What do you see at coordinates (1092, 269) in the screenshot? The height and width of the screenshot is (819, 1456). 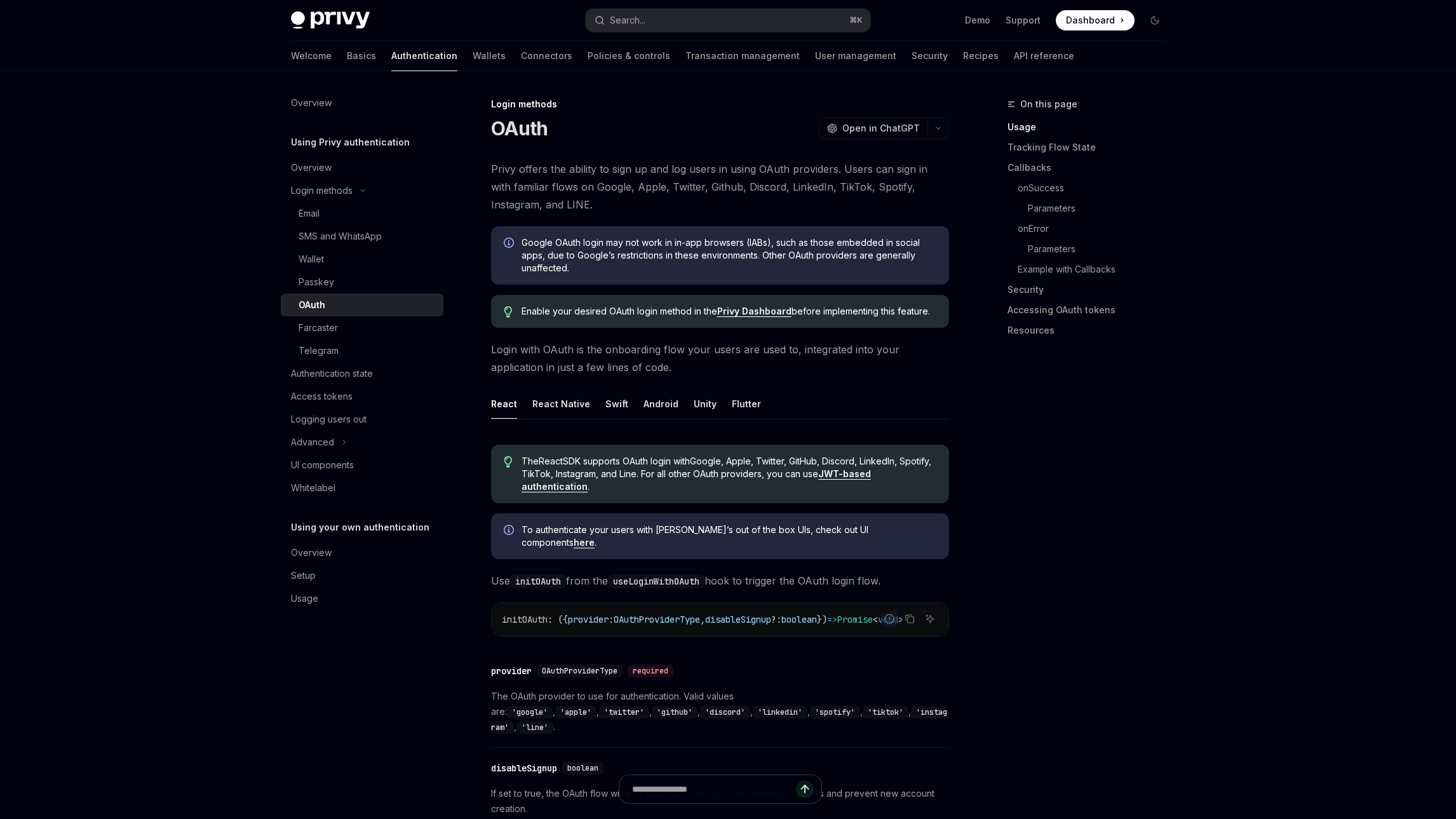 I see `a: Example with Callbacks` at bounding box center [1092, 269].